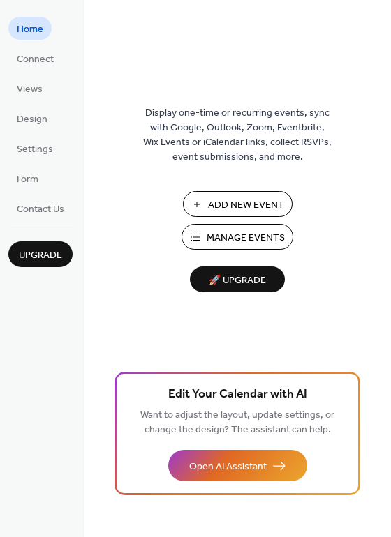 Image resolution: width=391 pixels, height=537 pixels. I want to click on button: 🚀 Upgrade, so click(237, 279).